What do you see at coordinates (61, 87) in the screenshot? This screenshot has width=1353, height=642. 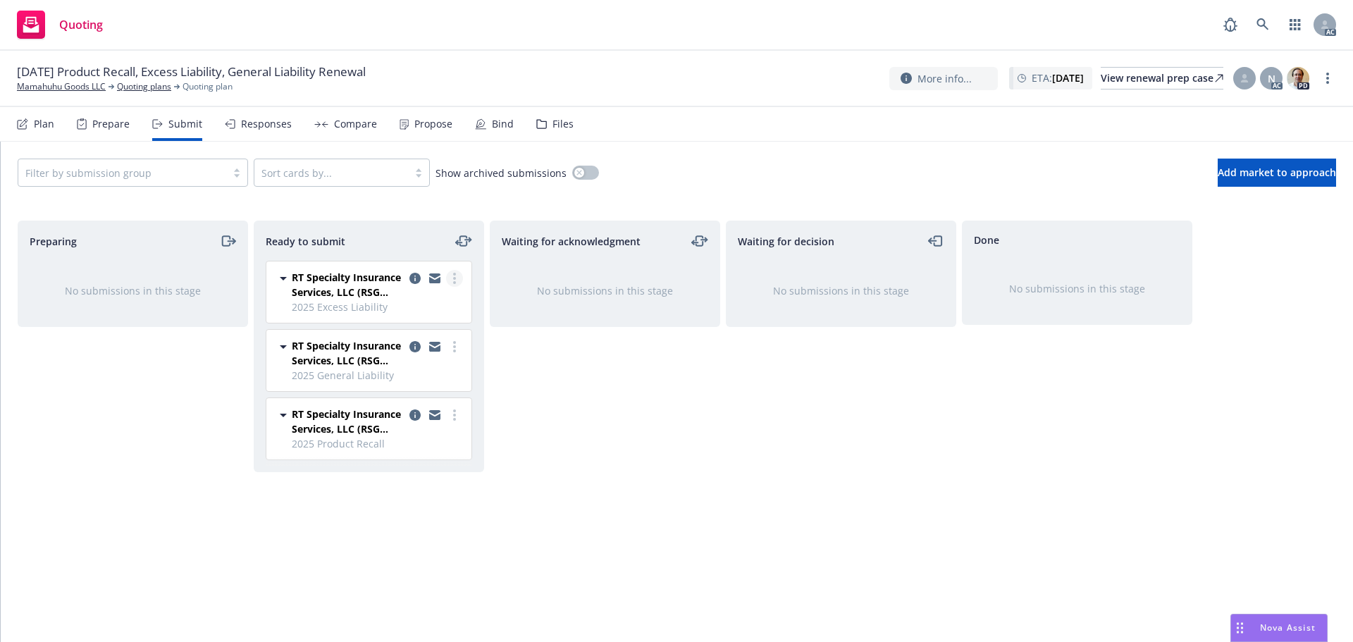 I see `a: Mamahuhu Goods LLC` at bounding box center [61, 87].